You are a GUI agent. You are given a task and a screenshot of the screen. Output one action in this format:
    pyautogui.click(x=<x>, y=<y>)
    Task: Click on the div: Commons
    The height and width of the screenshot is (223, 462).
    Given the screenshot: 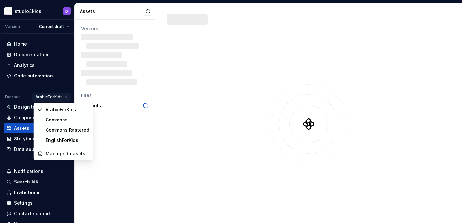 What is the action you would take?
    pyautogui.click(x=67, y=120)
    